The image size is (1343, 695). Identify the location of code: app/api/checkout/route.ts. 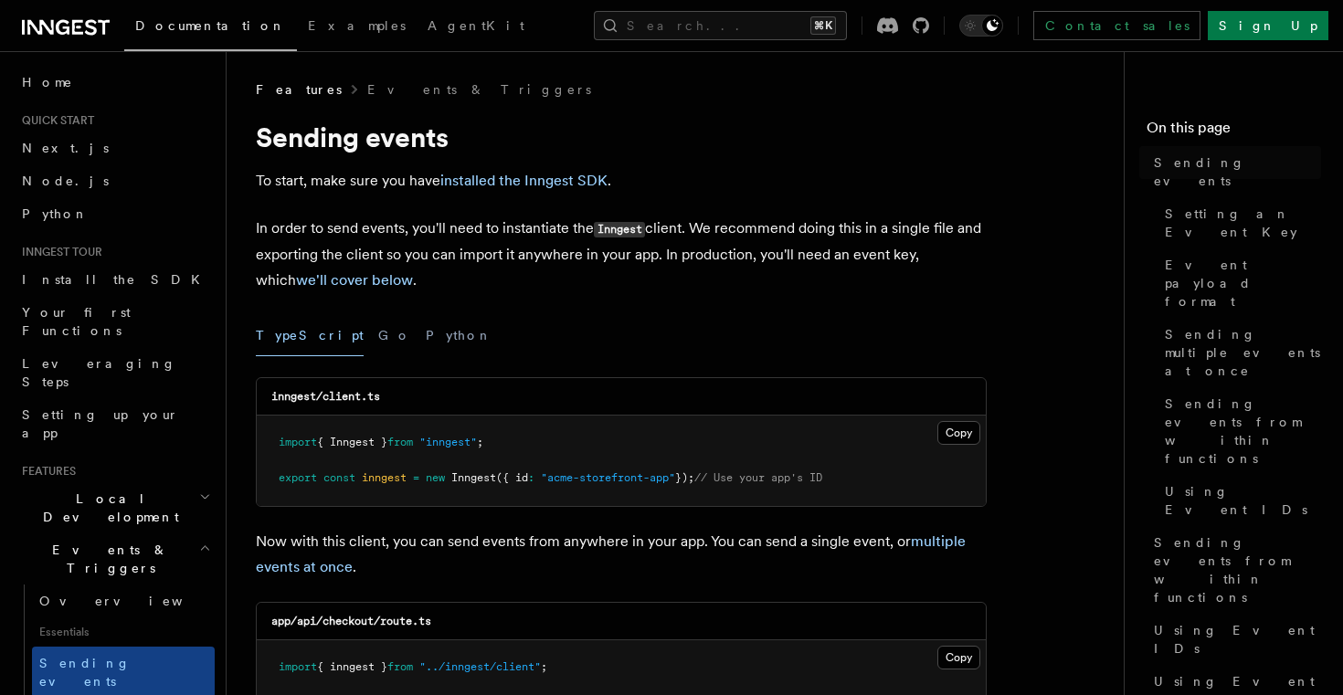
(351, 621).